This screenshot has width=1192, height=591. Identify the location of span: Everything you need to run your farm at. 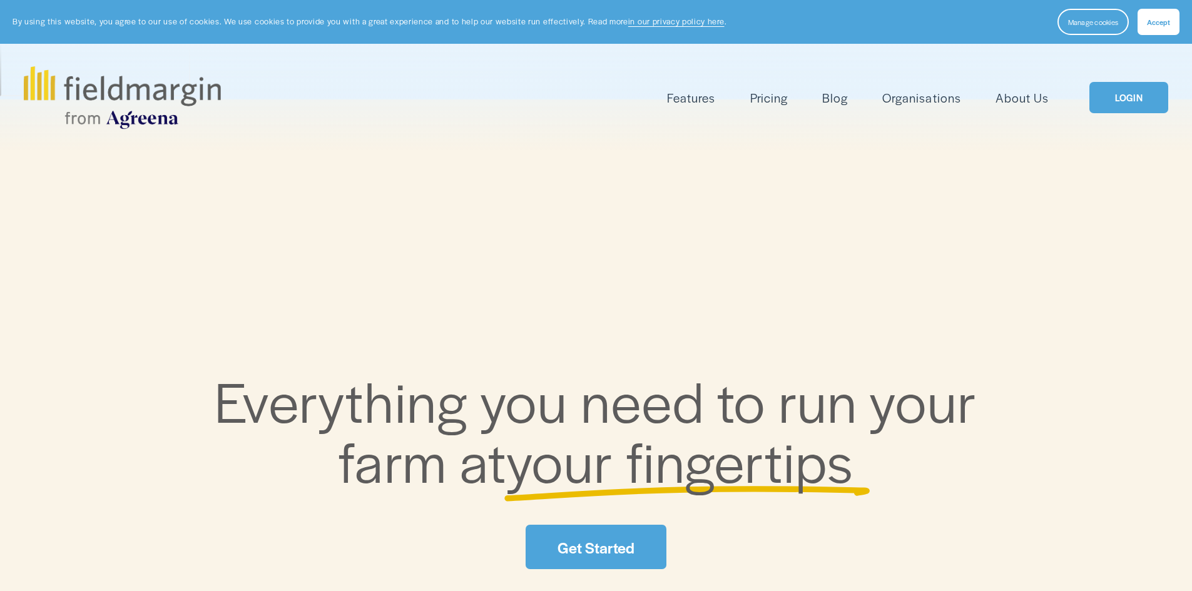
(602, 430).